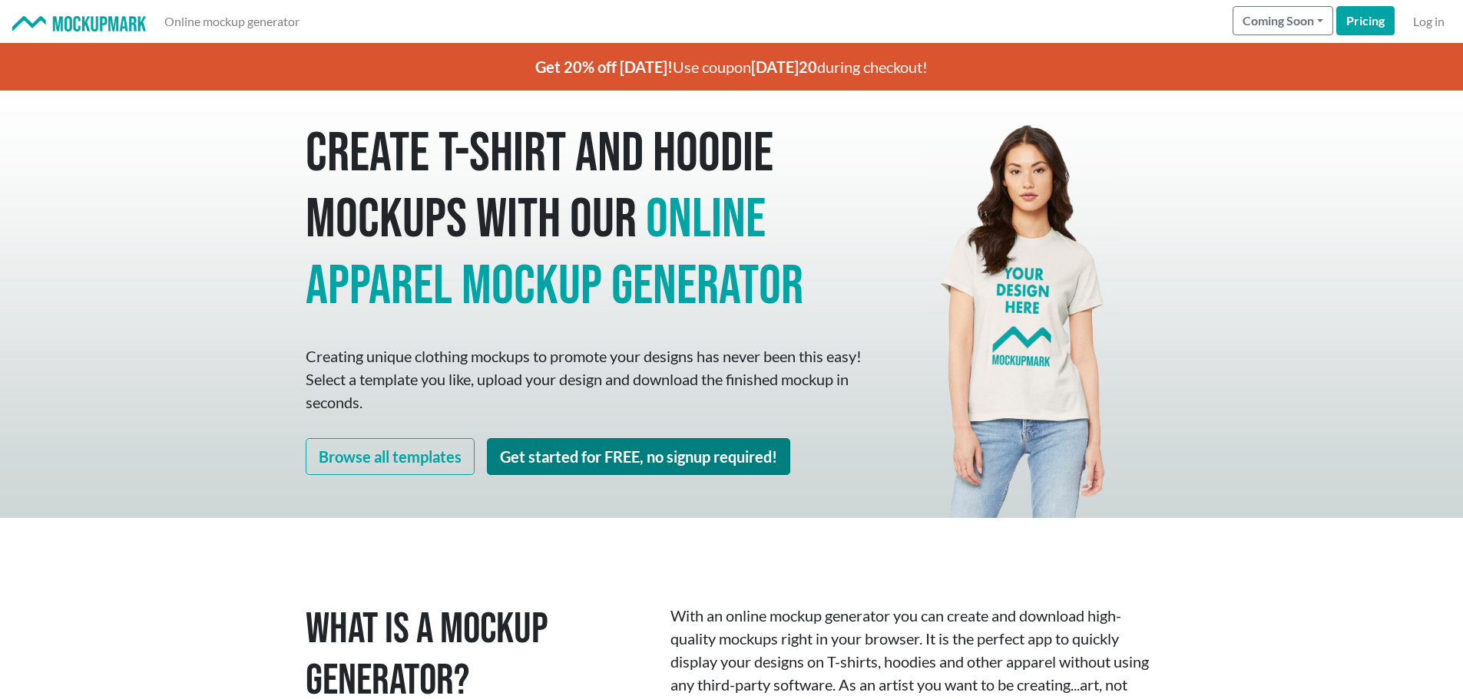 The height and width of the screenshot is (699, 1463). What do you see at coordinates (232, 21) in the screenshot?
I see `a: Online mockup generator` at bounding box center [232, 21].